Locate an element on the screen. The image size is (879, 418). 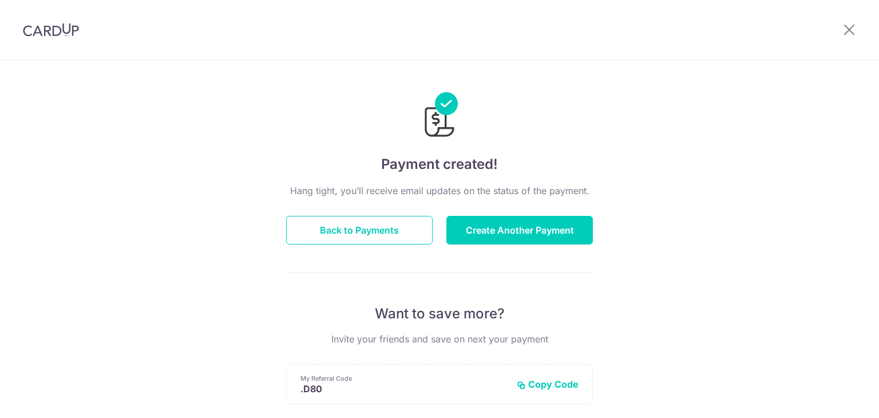
p: My Referral Code is located at coordinates (404, 378).